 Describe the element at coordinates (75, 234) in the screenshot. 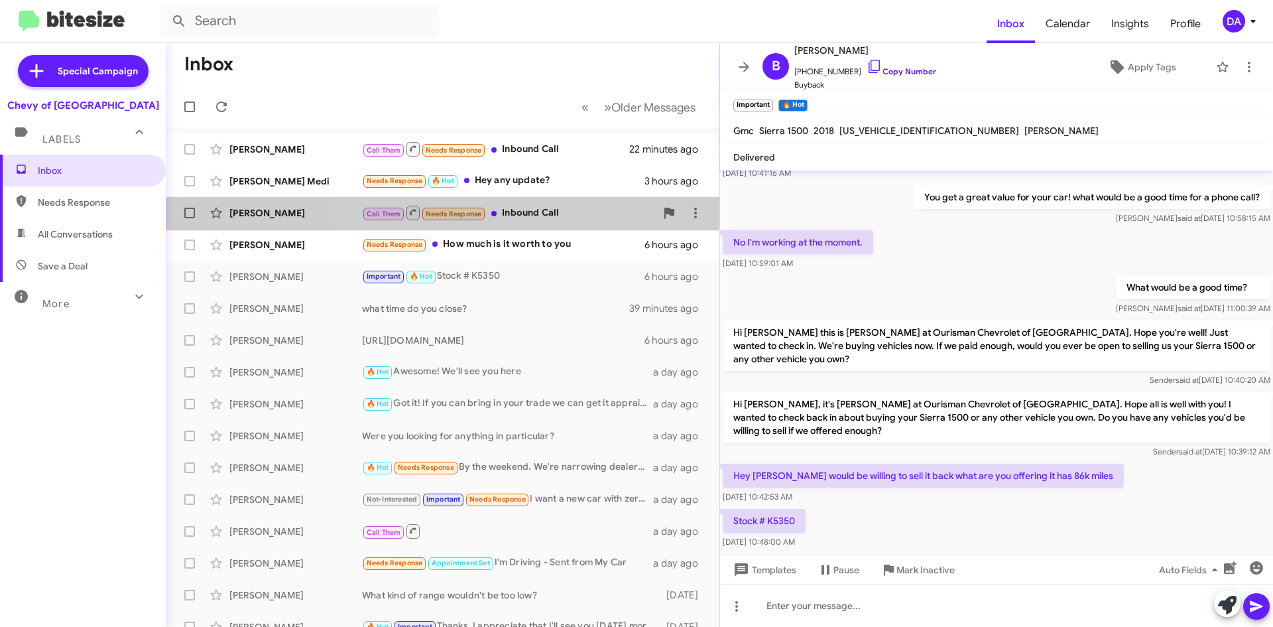

I see `span: All Conversations` at that location.